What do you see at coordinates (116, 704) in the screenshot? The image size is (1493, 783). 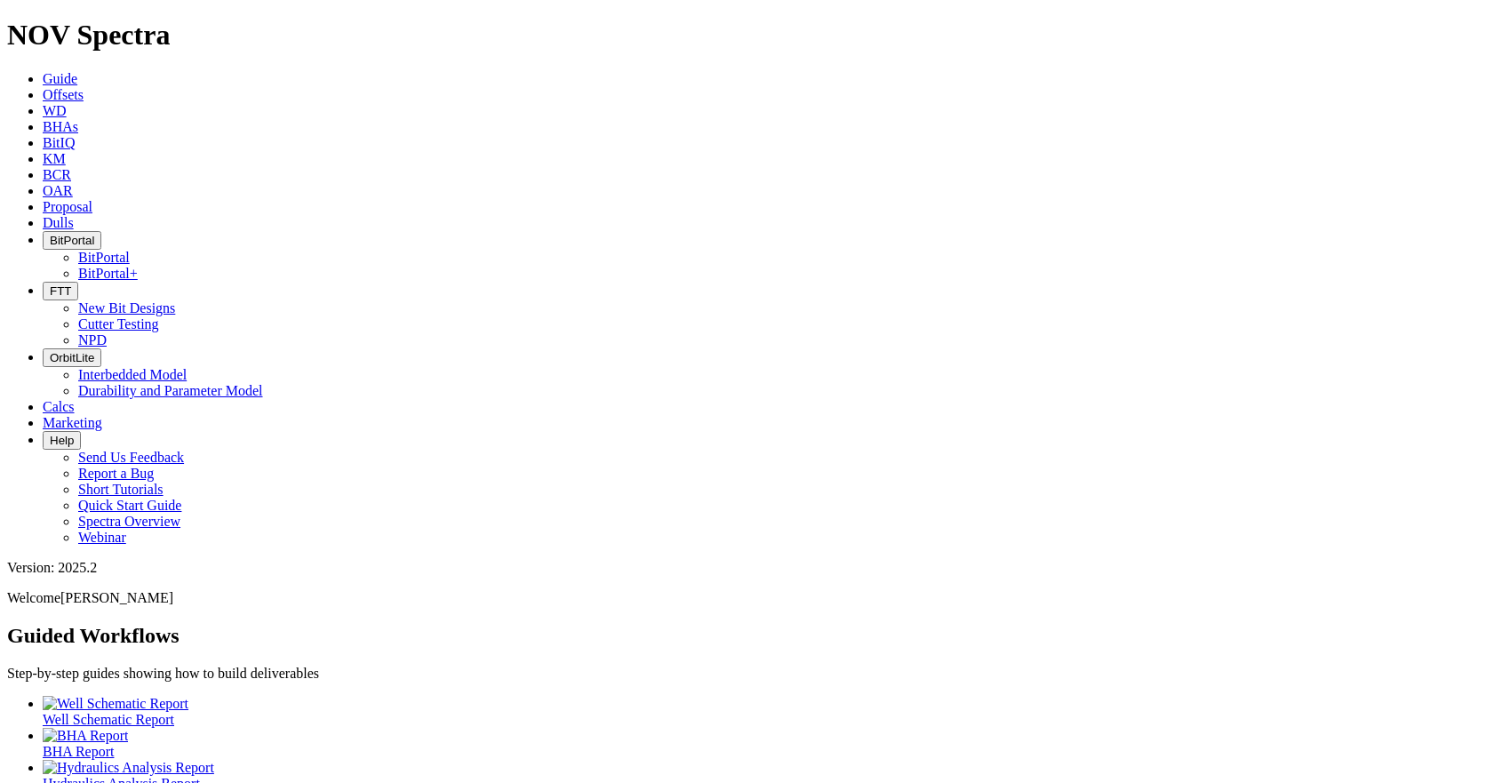 I see `img: Well Schematic Report` at bounding box center [116, 704].